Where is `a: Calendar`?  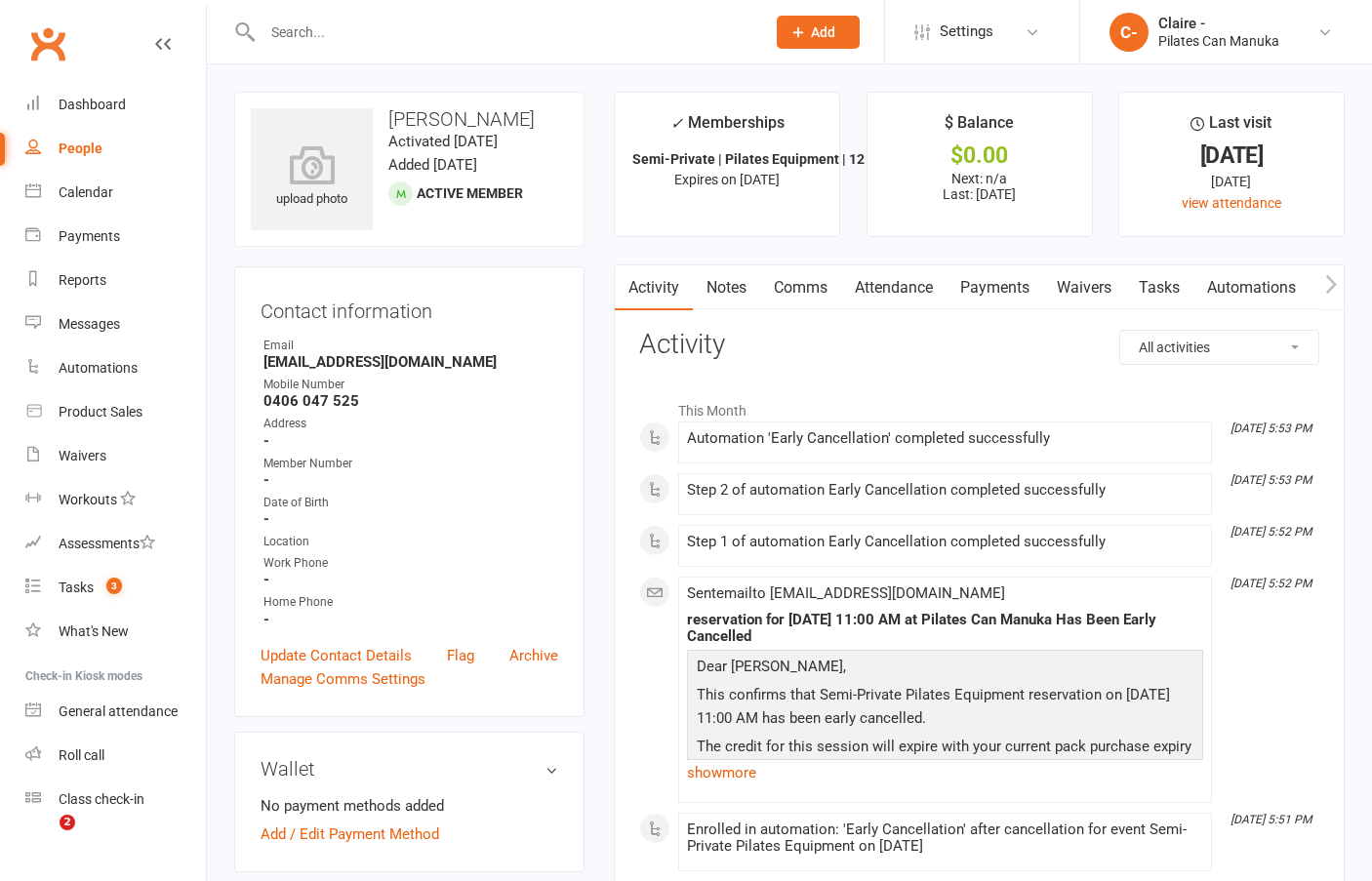 a: Calendar is located at coordinates (115, 192).